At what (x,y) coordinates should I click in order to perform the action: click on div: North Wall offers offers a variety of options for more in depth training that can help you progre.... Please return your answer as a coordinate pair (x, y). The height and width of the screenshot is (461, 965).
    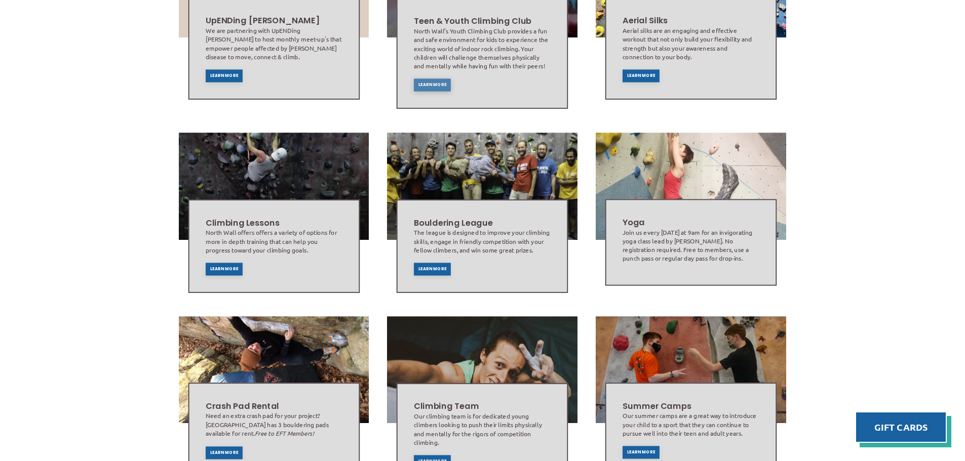
    Looking at the image, I should click on (273, 241).